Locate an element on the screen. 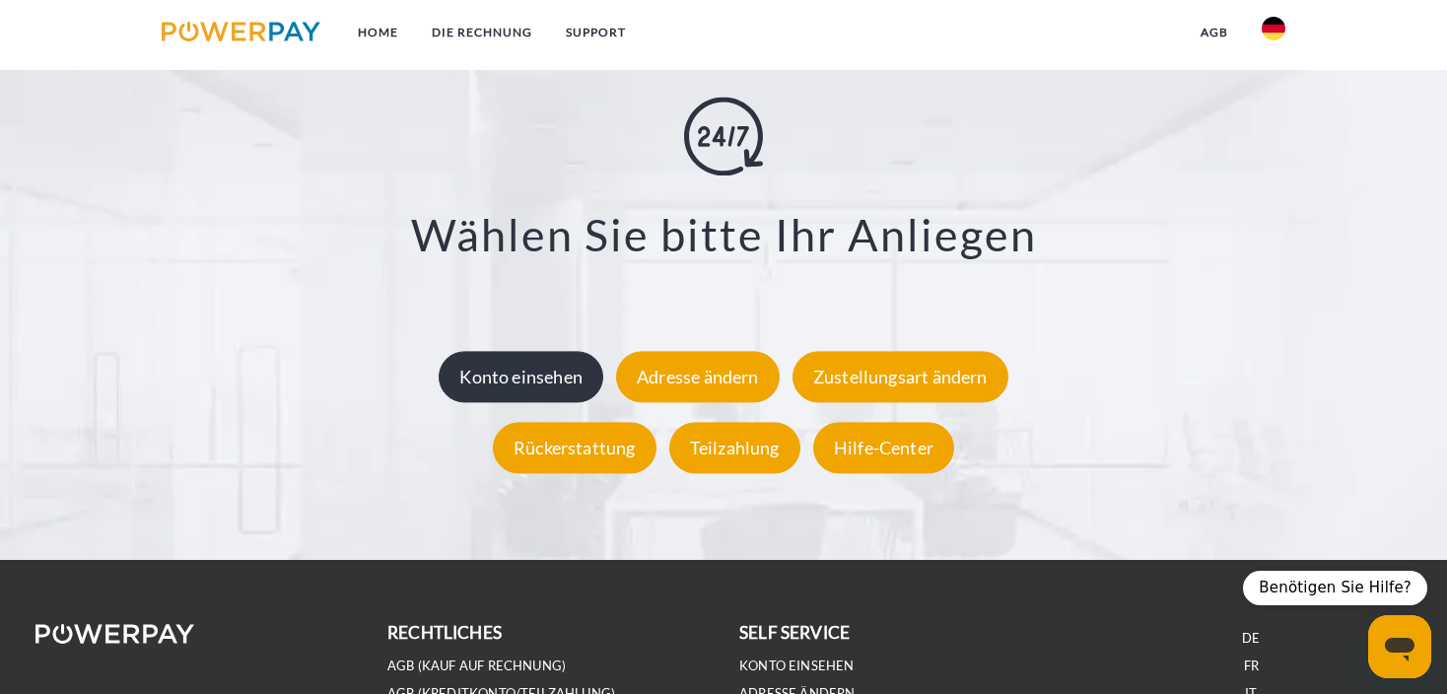 This screenshot has height=694, width=1447. a: FR is located at coordinates (1251, 665).